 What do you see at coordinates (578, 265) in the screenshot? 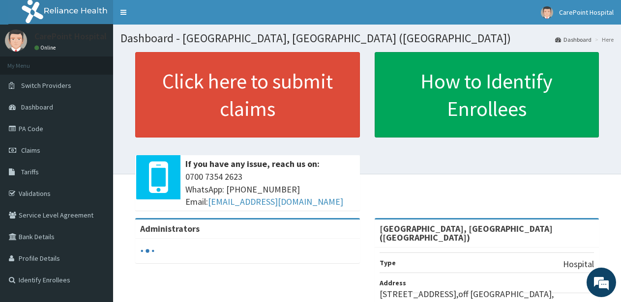
I see `p: Hospital` at bounding box center [578, 265].